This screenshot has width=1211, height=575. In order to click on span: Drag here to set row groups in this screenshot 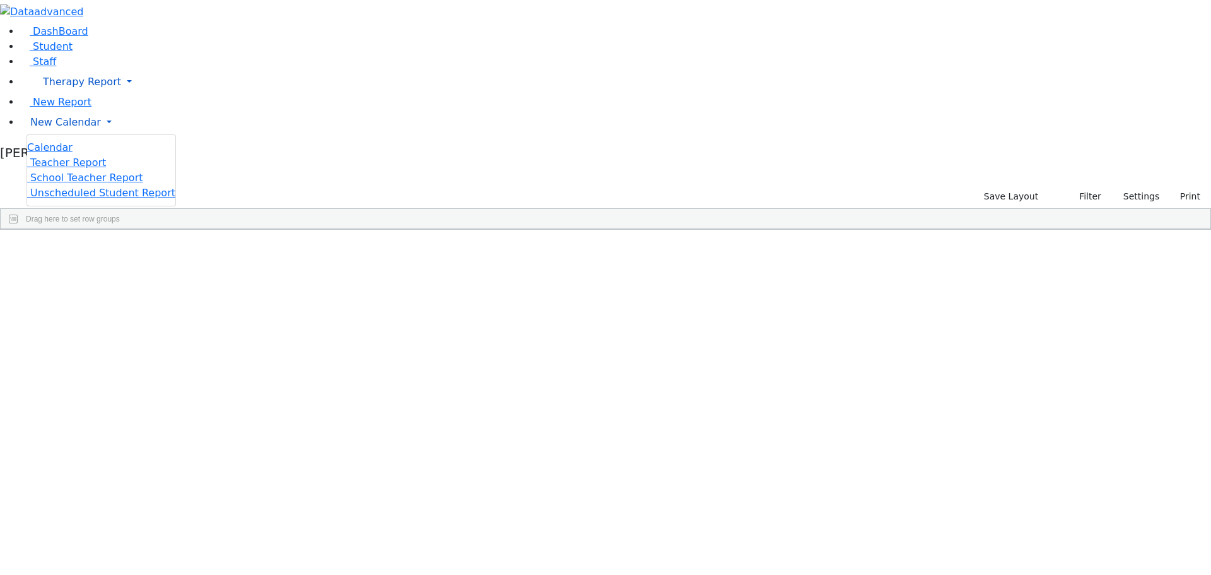, I will do `click(73, 219)`.